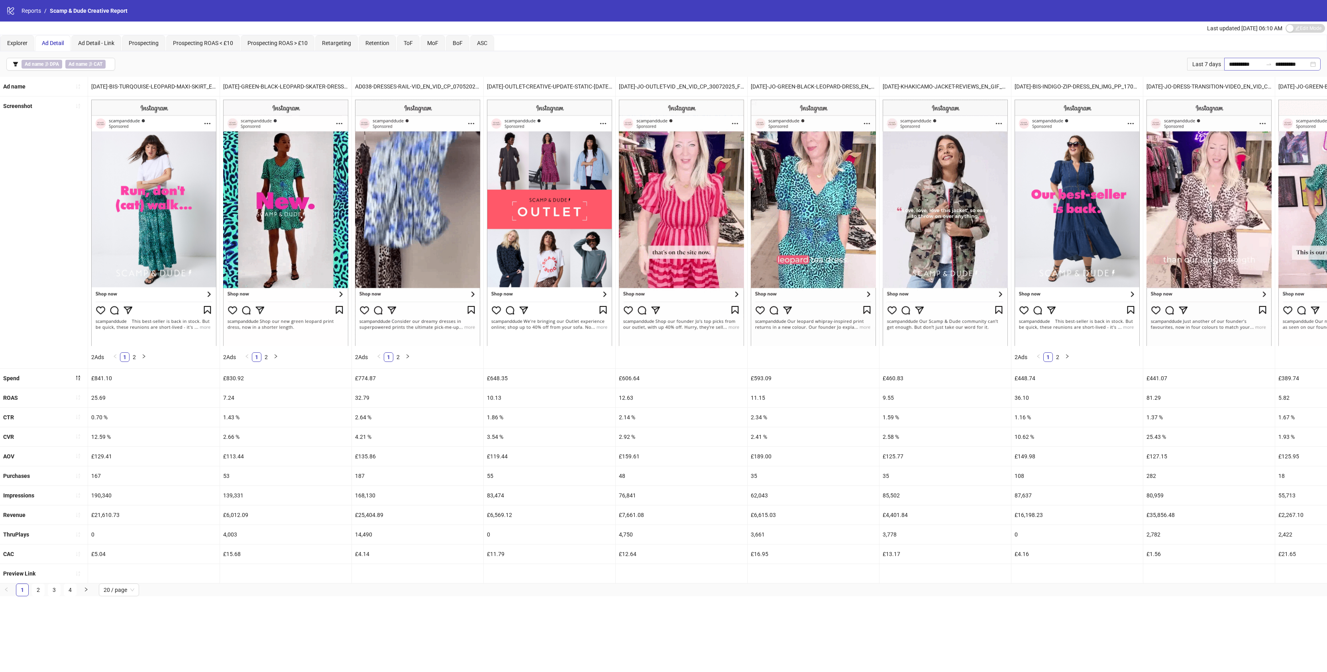  I want to click on div: 62,043, so click(813, 495).